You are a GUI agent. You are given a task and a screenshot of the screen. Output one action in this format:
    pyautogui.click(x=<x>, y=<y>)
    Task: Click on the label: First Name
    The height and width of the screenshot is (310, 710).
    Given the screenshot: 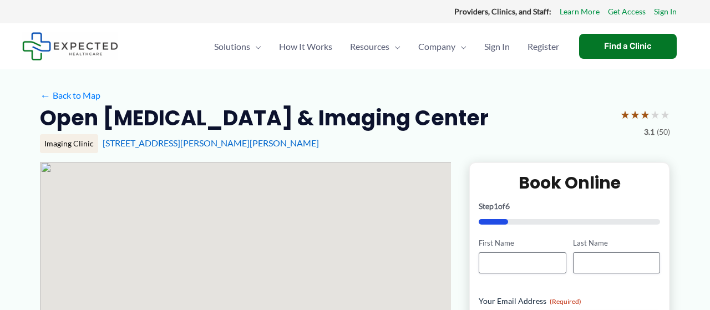 What is the action you would take?
    pyautogui.click(x=522, y=243)
    